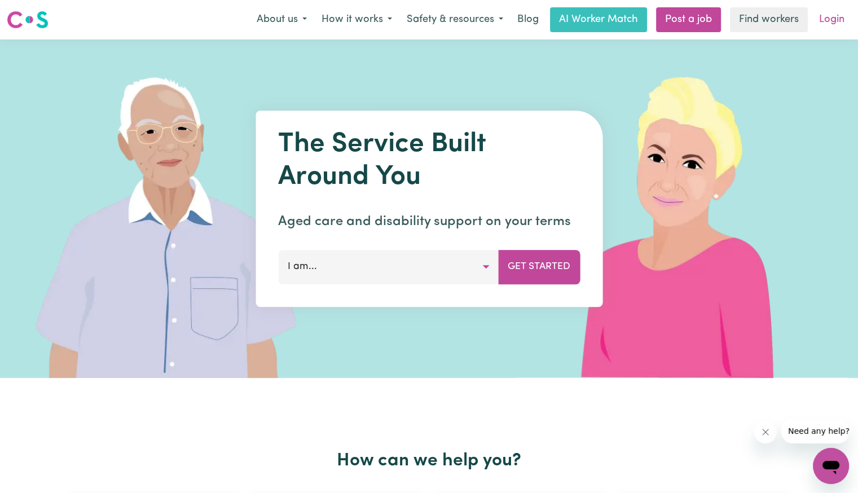  What do you see at coordinates (429, 161) in the screenshot?
I see `h1: The Service Built Around You` at bounding box center [429, 161].